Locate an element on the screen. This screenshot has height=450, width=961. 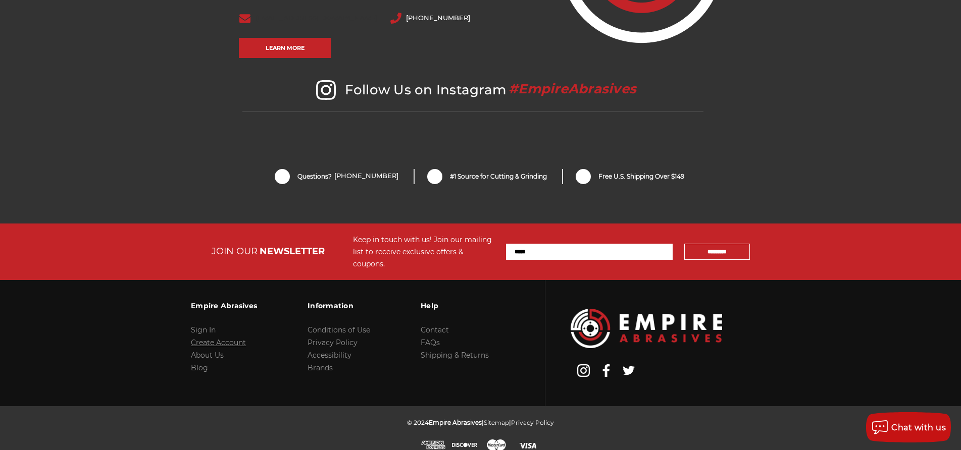
h3: Help is located at coordinates (454, 306).